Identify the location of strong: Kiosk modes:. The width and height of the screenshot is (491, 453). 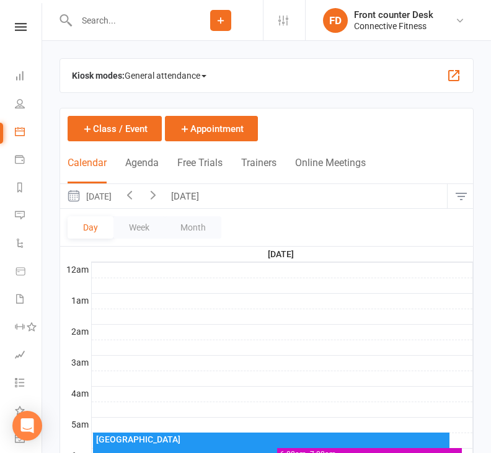
(98, 76).